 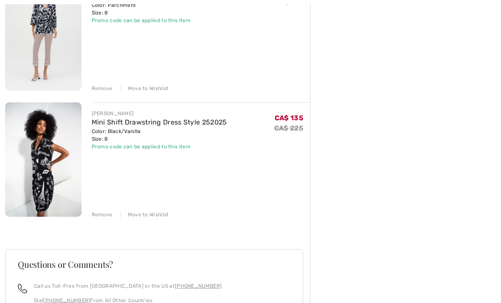 I want to click on img: Mini Shift Drawstring Dress Style 252025, so click(x=43, y=159).